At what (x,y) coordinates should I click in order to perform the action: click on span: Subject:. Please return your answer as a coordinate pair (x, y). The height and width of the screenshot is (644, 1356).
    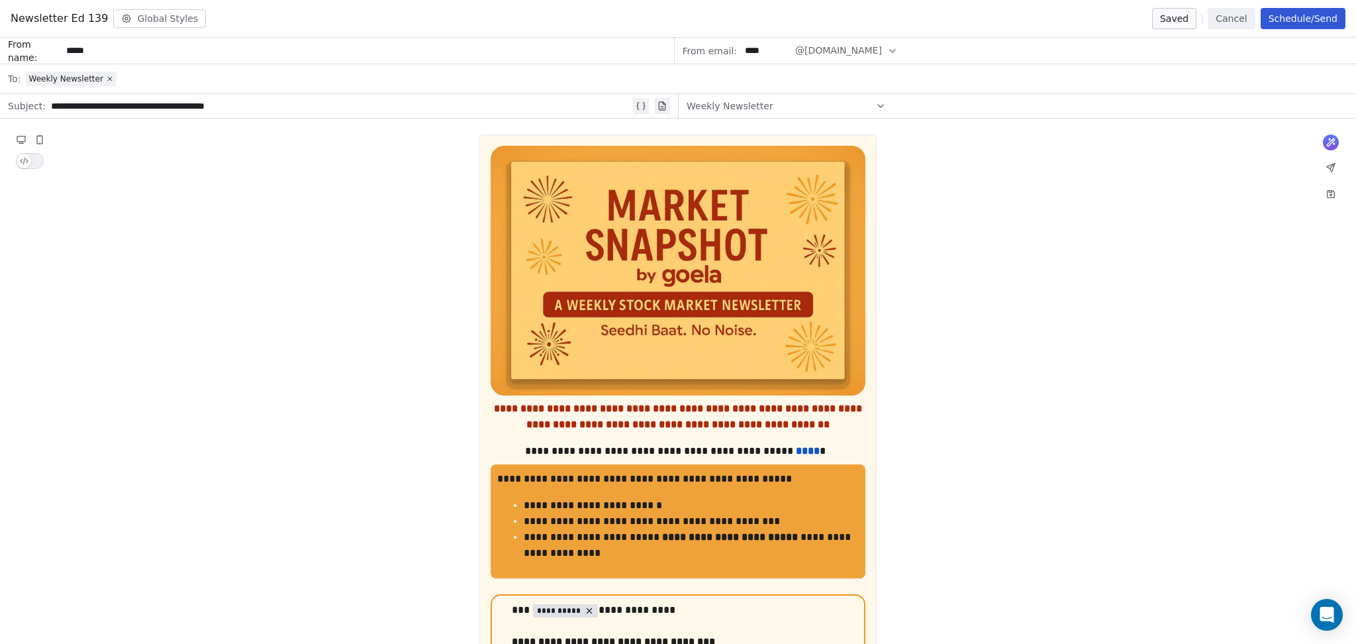
    Looking at the image, I should click on (26, 108).